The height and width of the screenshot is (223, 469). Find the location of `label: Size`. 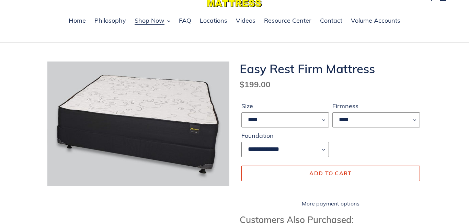

label: Size is located at coordinates (285, 106).